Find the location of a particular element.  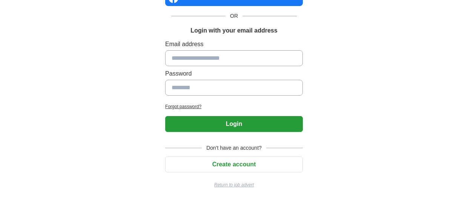

span: OR is located at coordinates (234, 16).